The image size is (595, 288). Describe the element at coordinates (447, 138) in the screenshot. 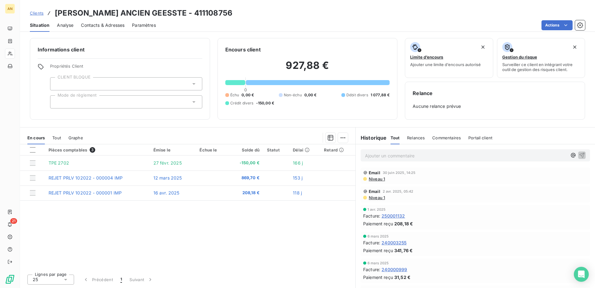

I see `span: Commentaires` at that location.